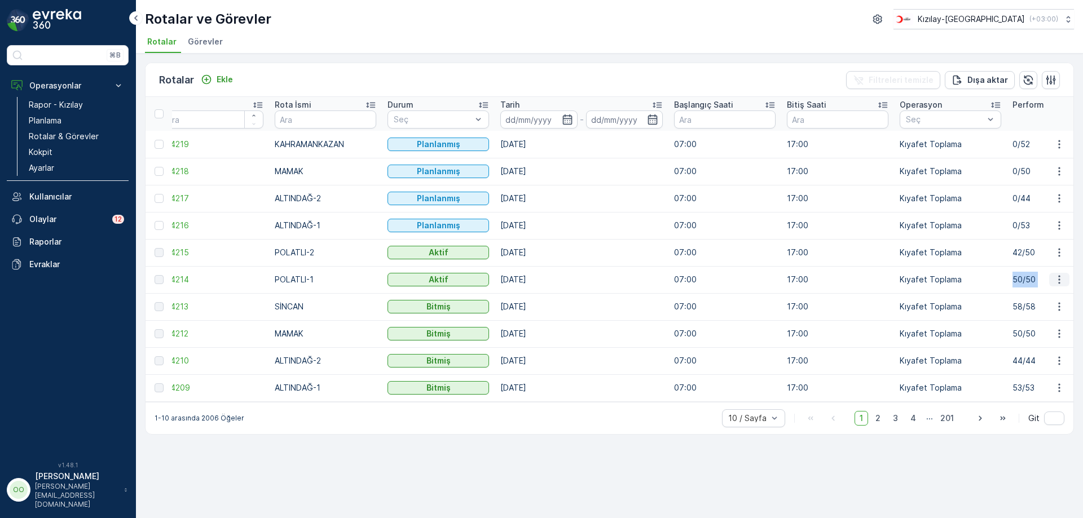 The width and height of the screenshot is (1083, 518). I want to click on p: Kokpit, so click(41, 152).